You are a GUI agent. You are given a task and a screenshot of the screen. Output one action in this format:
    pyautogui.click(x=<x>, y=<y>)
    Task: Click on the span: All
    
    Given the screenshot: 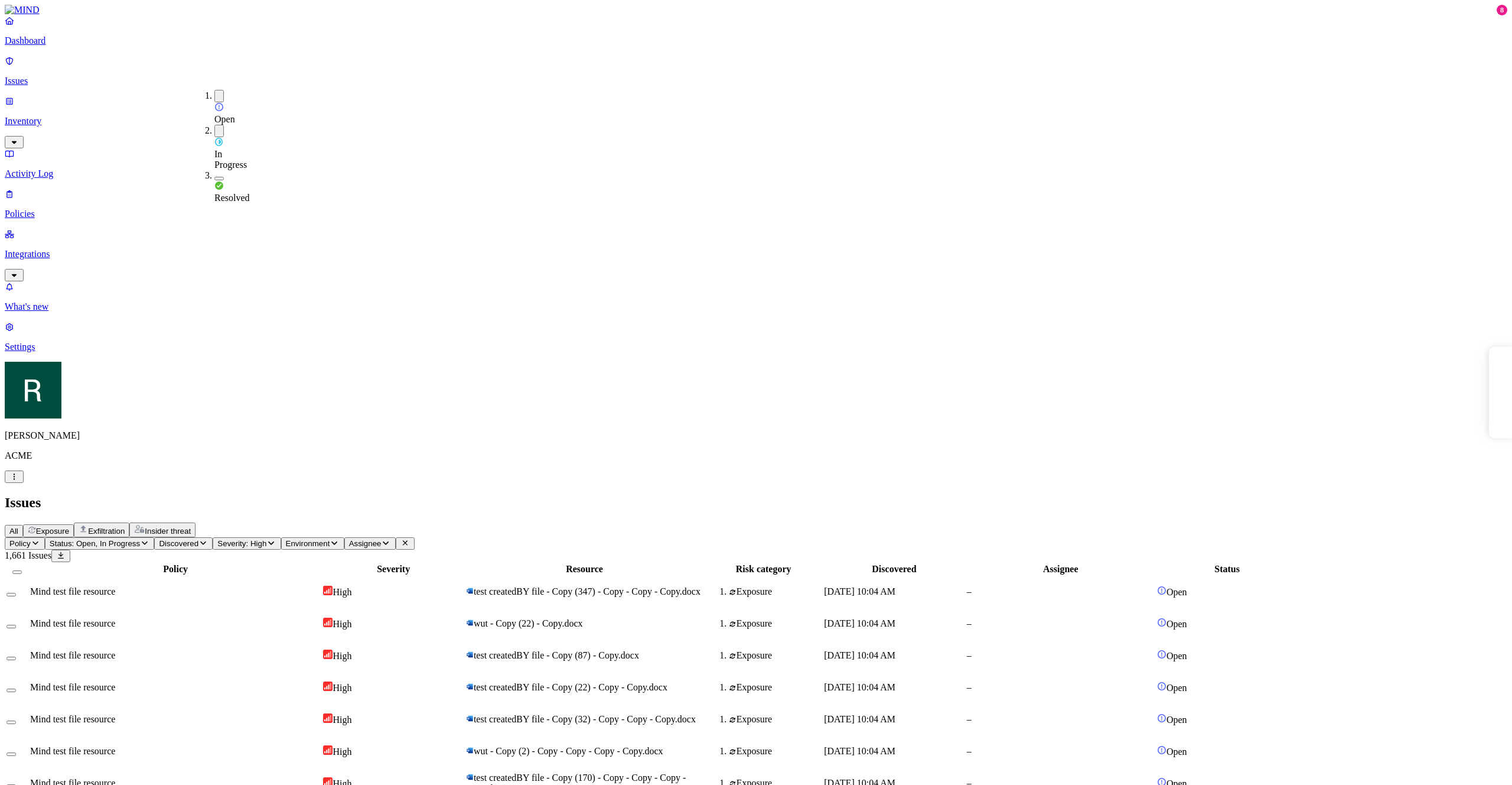 What is the action you would take?
    pyautogui.click(x=14, y=531)
    